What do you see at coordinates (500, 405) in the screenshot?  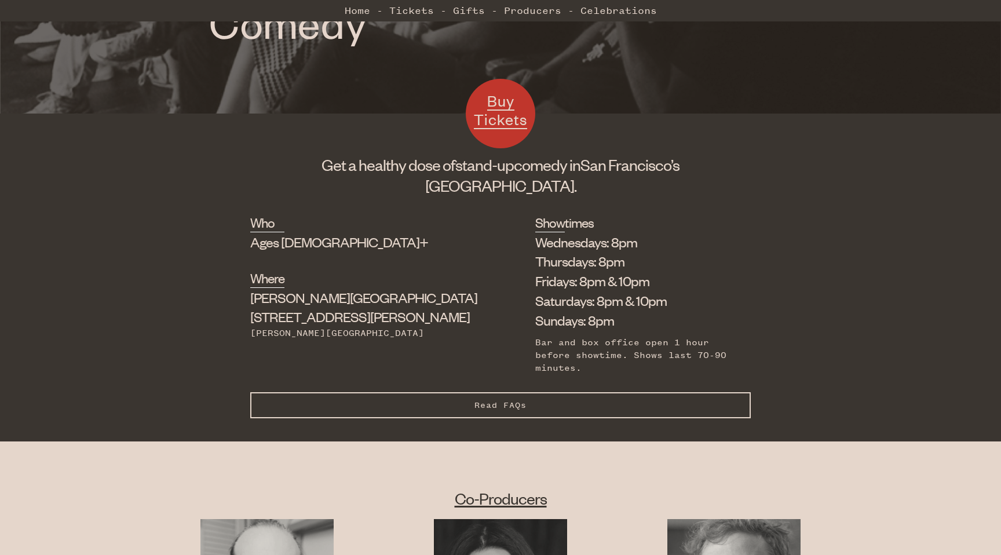 I see `button: Read FAQs` at bounding box center [500, 405].